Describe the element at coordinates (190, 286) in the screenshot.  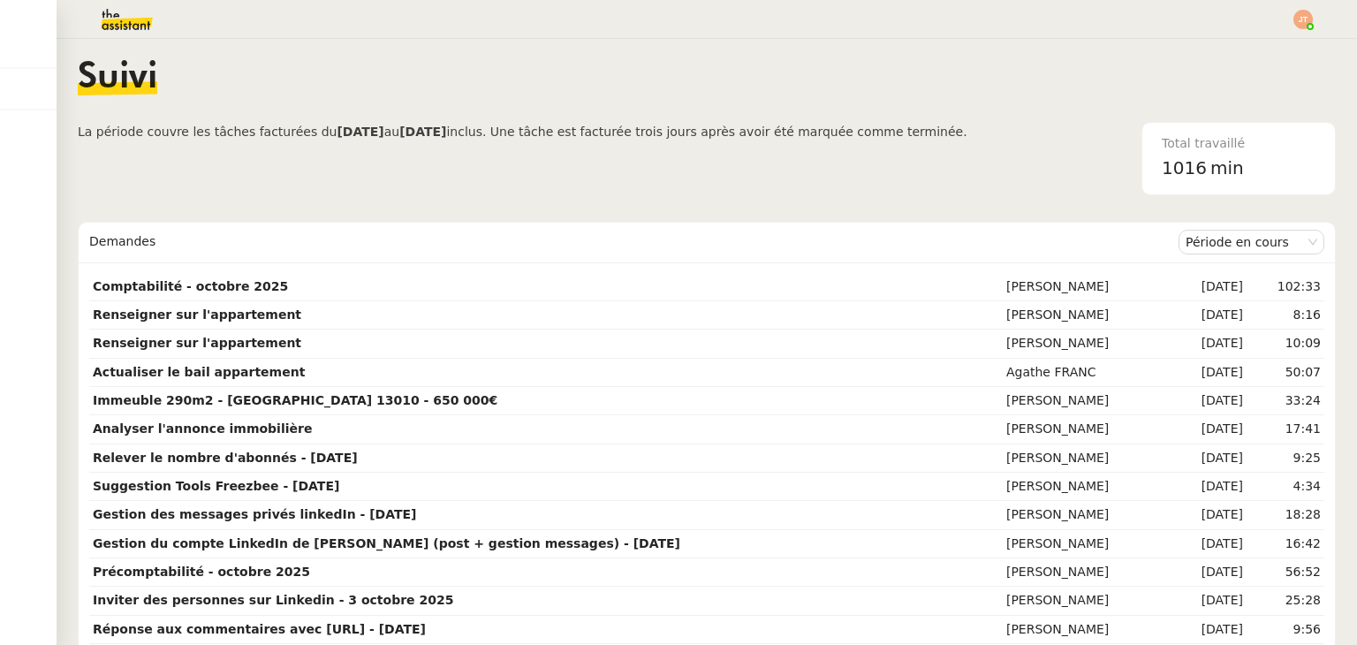
I see `strong: Comptabilité - octobre 2025` at that location.